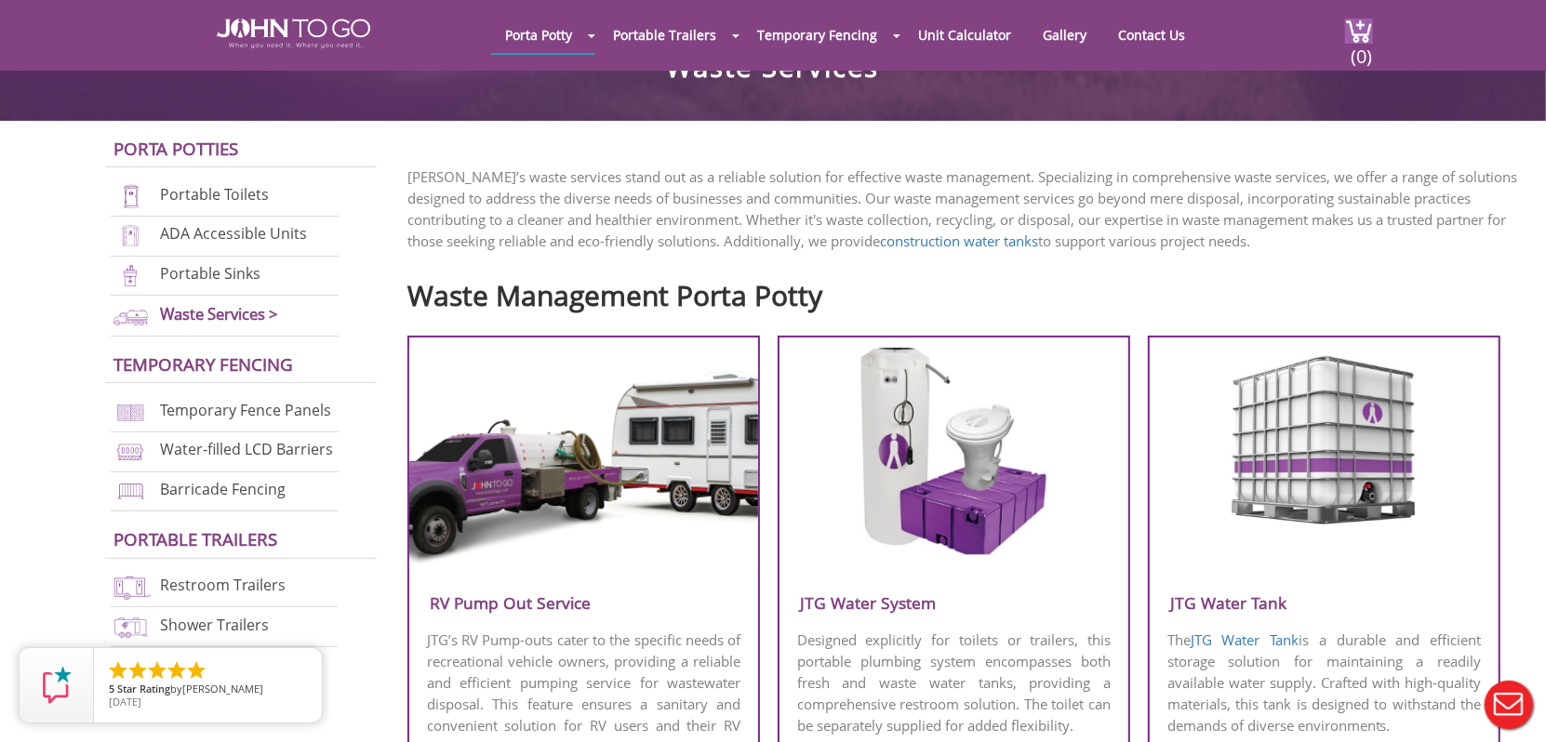 The image size is (1546, 742). I want to click on span: 5, so click(112, 688).